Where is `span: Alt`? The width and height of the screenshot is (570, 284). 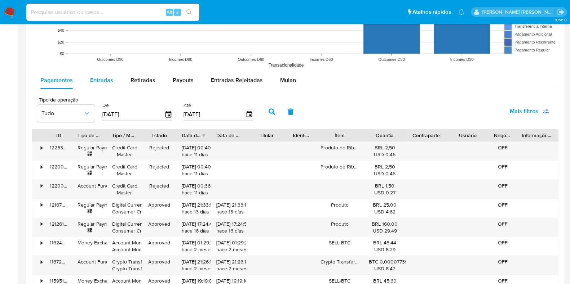 span: Alt is located at coordinates (169, 12).